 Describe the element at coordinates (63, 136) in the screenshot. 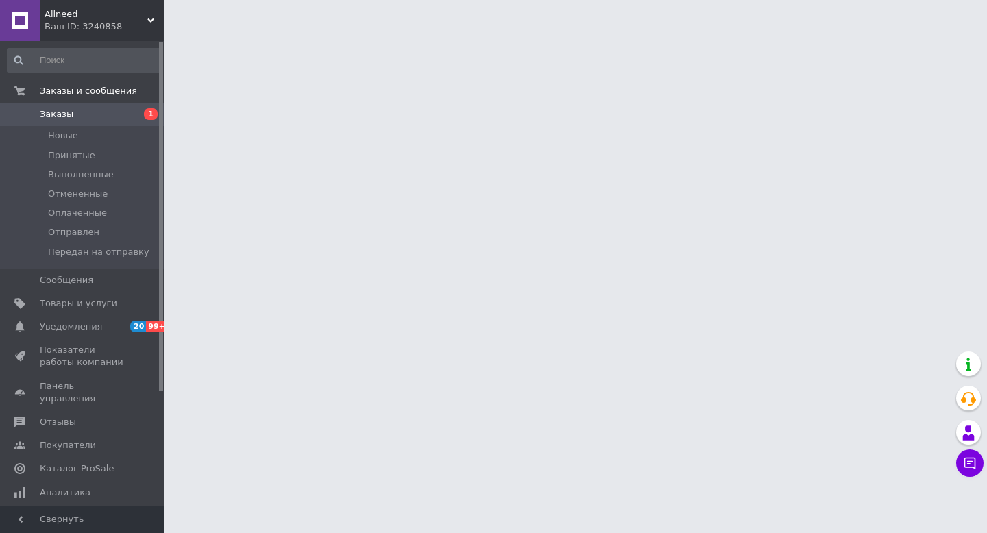

I see `span: Новые` at that location.